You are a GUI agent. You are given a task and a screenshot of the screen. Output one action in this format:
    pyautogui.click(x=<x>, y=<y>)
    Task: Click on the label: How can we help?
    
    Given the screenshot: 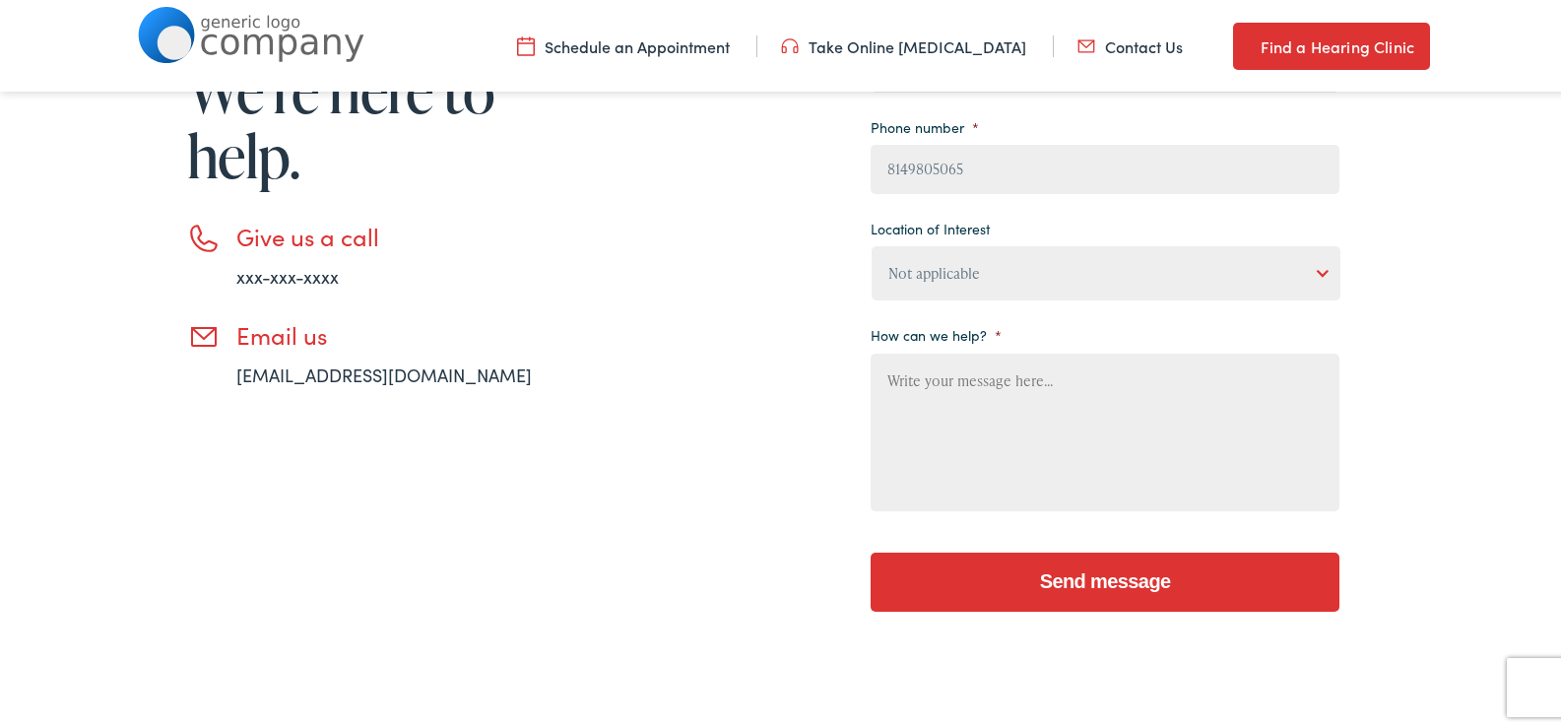 What is the action you would take?
    pyautogui.click(x=936, y=332)
    